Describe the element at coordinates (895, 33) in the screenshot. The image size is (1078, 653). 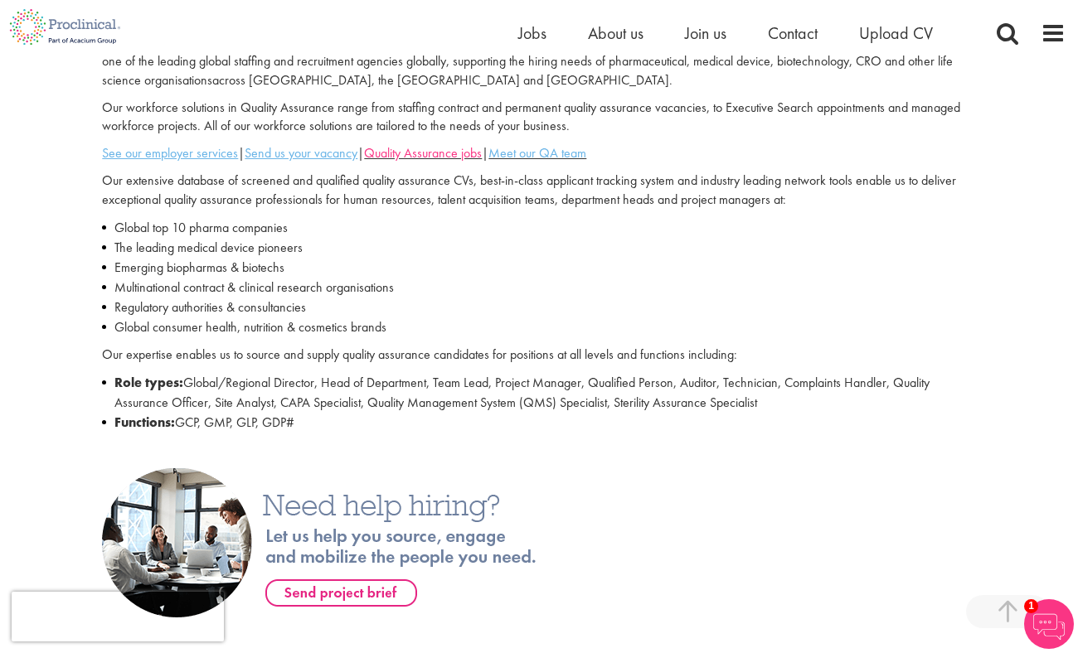
I see `a: Upload CV` at that location.